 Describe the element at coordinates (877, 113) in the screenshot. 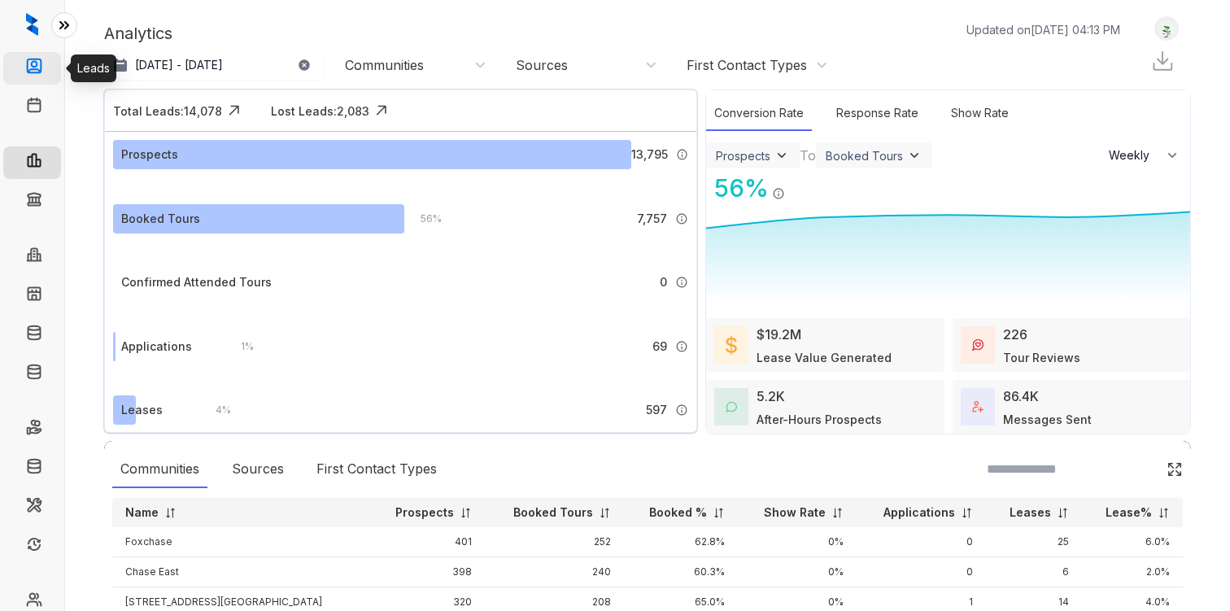

I see `div: Response Rate` at that location.